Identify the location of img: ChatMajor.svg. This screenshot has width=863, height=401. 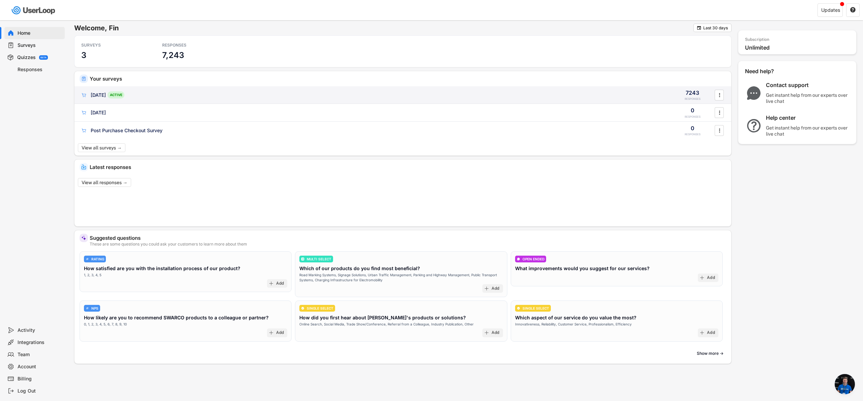
(754, 93).